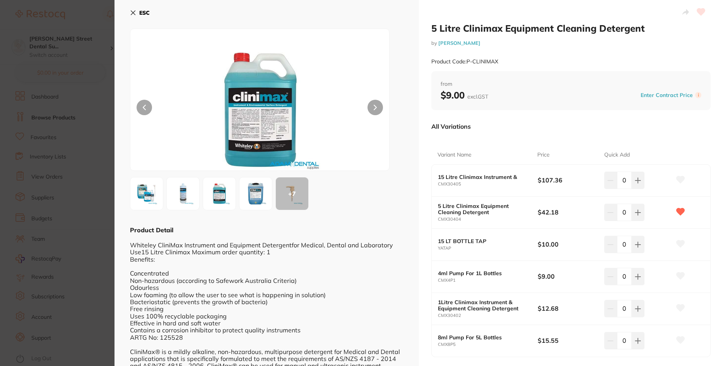 This screenshot has height=366, width=723. What do you see at coordinates (482, 209) in the screenshot?
I see `b: 5 Litre Clinimax Equipment Cleaning Detergent` at bounding box center [482, 209].